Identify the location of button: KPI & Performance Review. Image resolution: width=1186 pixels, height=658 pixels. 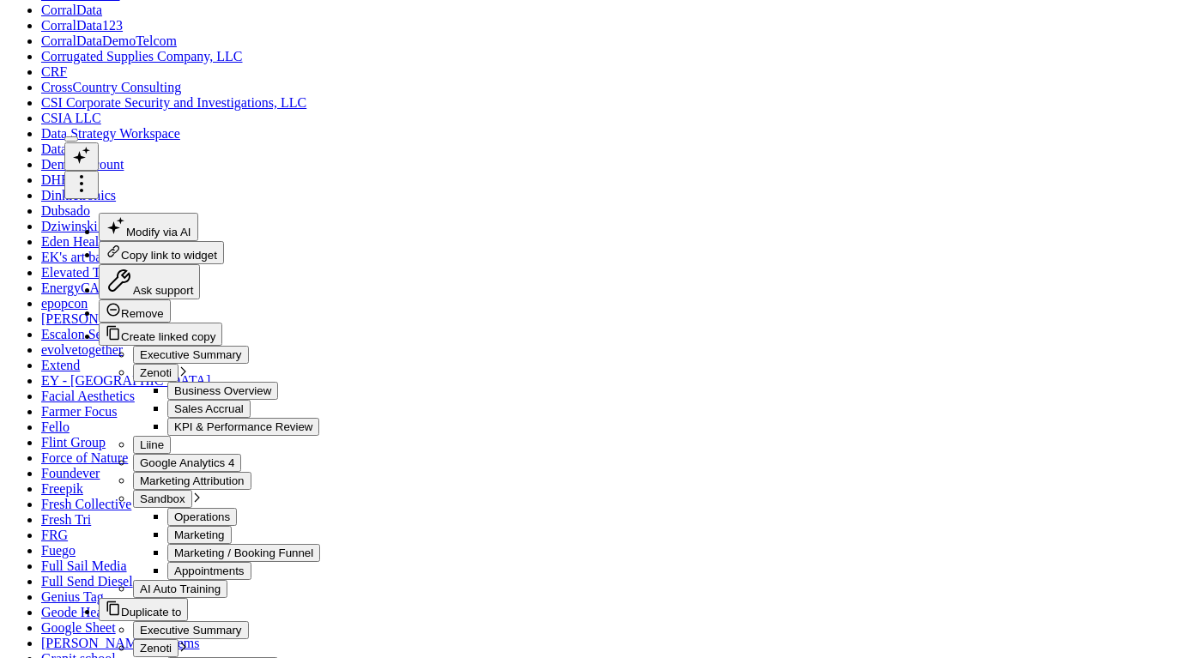
(243, 427).